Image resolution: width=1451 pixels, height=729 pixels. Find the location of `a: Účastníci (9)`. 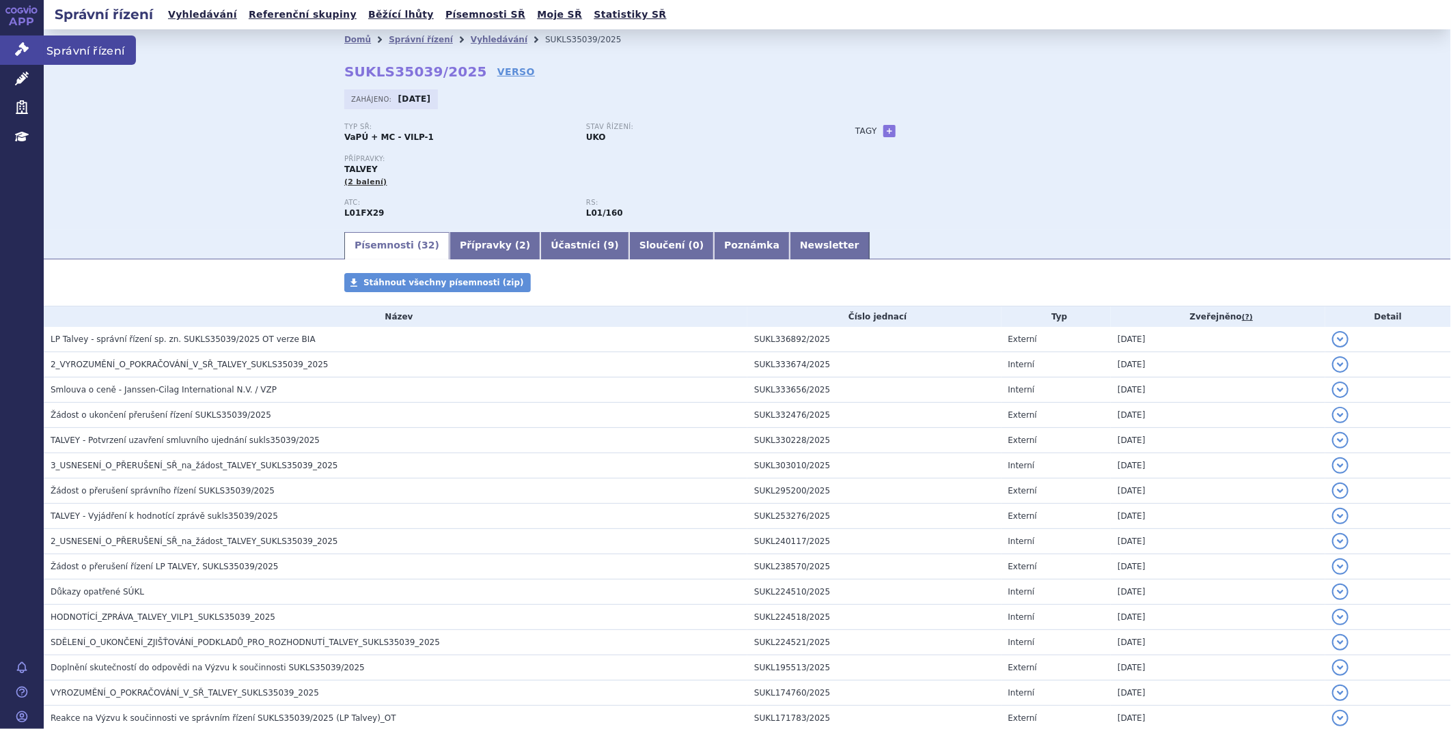

a: Účastníci (9) is located at coordinates (584, 246).